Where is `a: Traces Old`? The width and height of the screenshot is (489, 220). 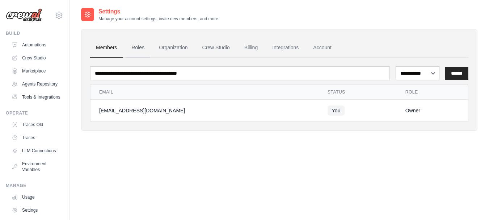
a: Traces Old is located at coordinates (36, 125).